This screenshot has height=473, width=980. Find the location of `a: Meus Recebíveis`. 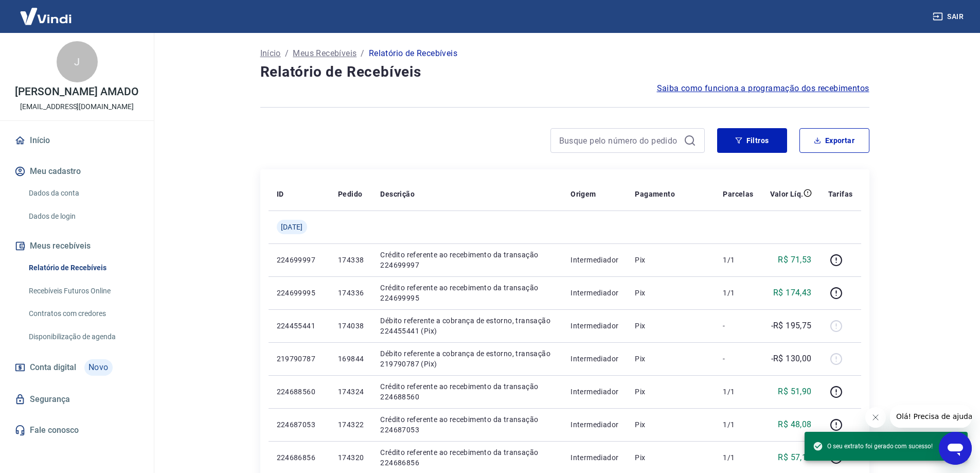

a: Meus Recebíveis is located at coordinates (325, 54).